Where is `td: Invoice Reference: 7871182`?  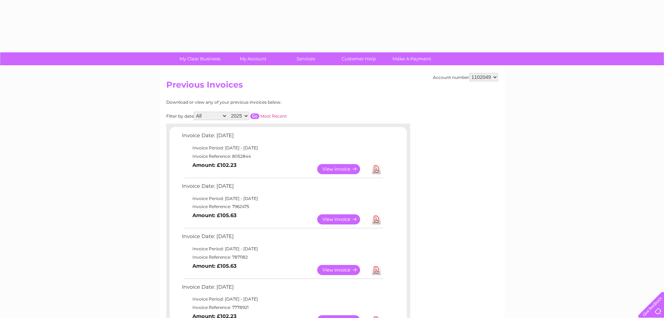
td: Invoice Reference: 7871182 is located at coordinates (282, 257).